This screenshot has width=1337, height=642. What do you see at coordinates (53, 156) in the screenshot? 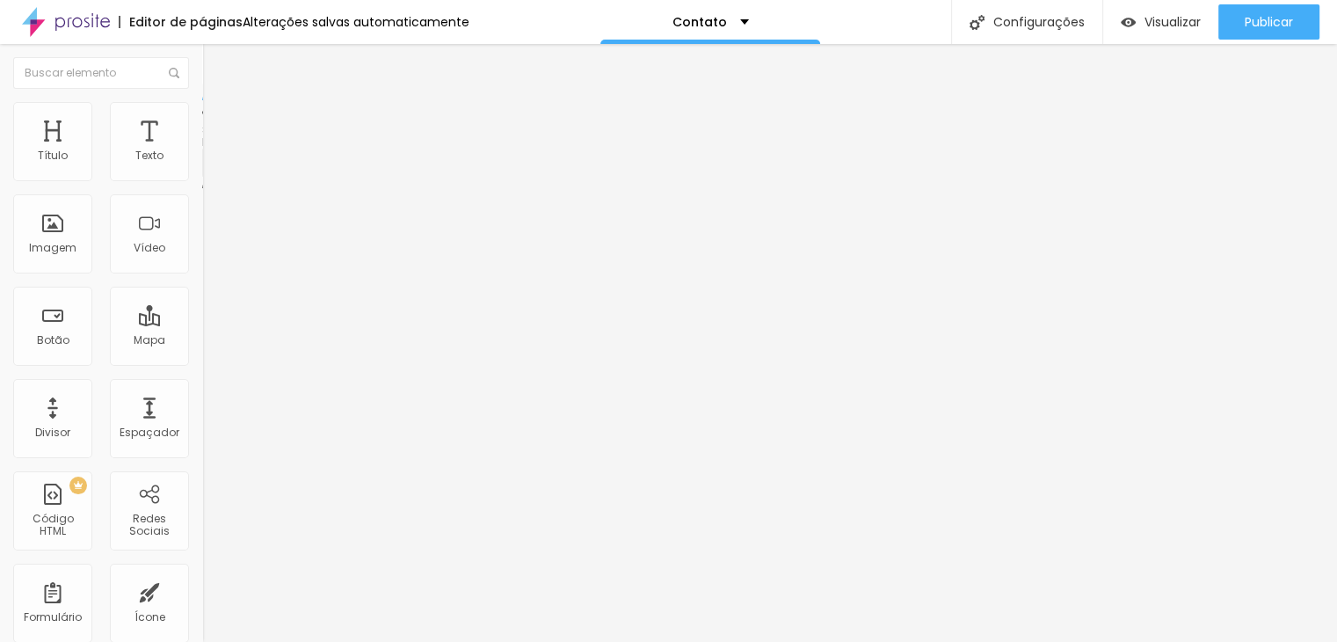
I see `div: Título` at bounding box center [53, 156].